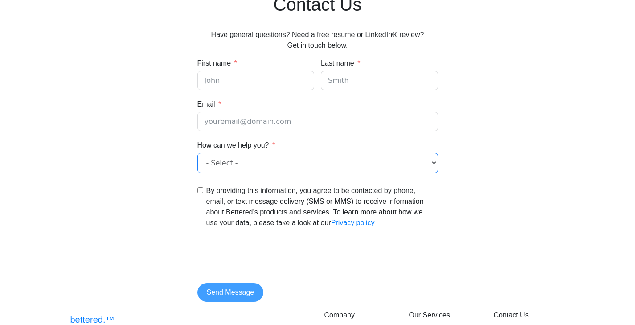 Image resolution: width=635 pixels, height=325 pixels. I want to click on h6: Company, so click(360, 314).